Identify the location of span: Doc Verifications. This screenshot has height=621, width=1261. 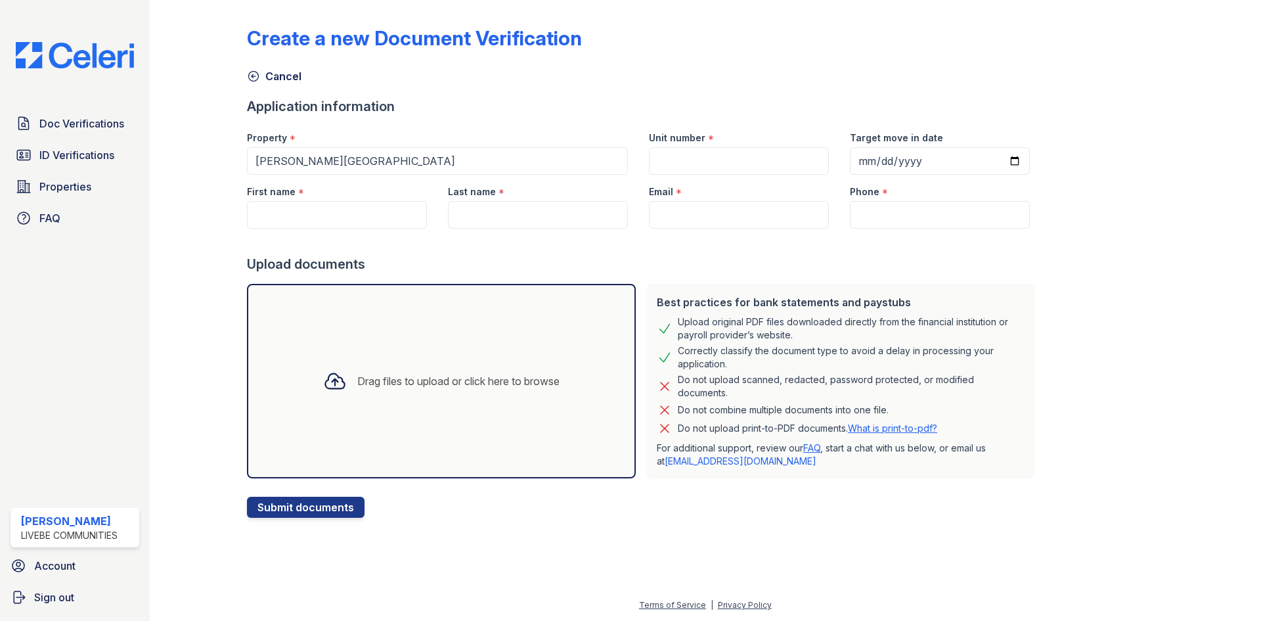
(81, 123).